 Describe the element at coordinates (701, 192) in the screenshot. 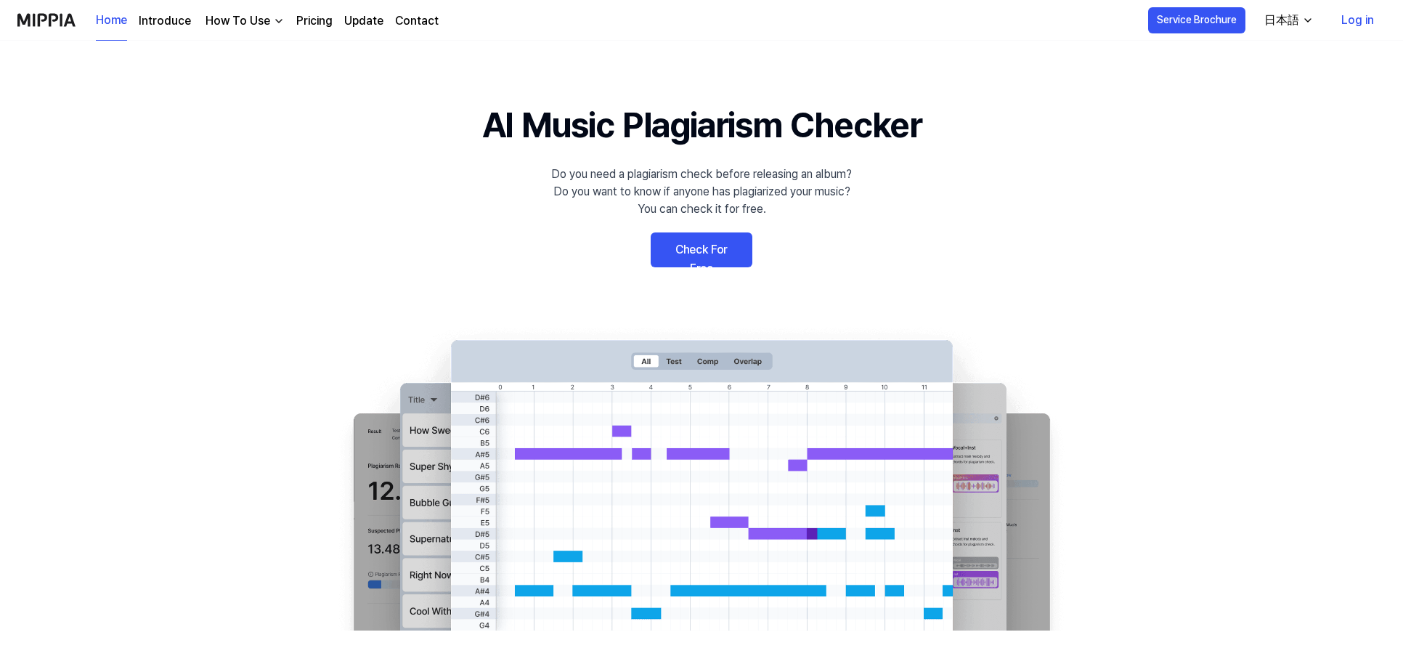

I see `div: Do you need a plagiarism check before releasing an album? Do you want to know if anyone has plagi...` at that location.